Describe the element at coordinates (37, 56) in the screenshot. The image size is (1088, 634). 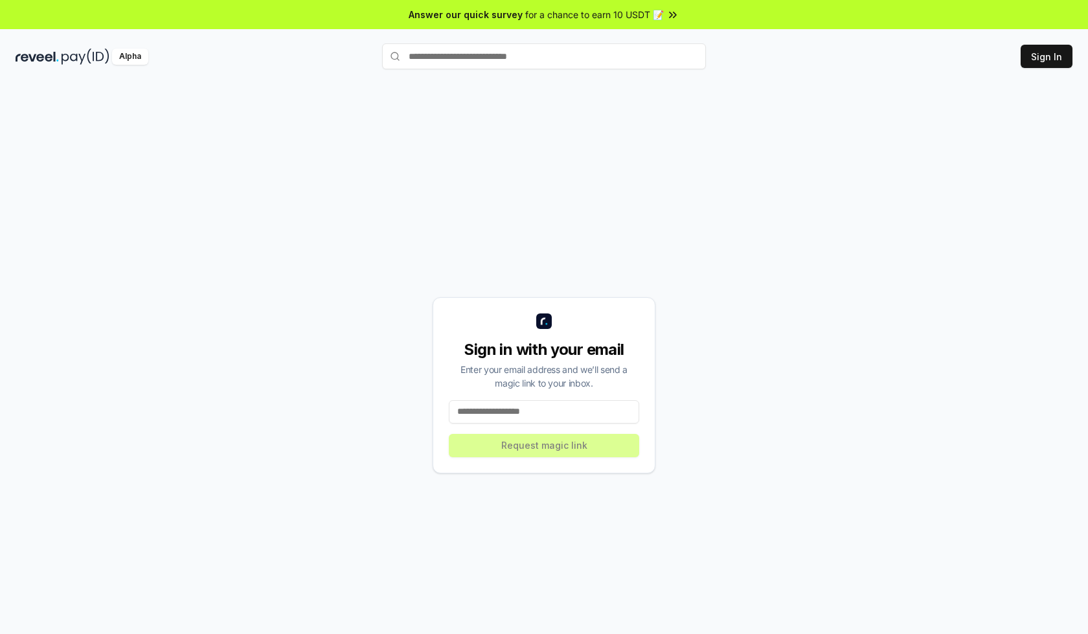
I see `img: reveel_dark` at that location.